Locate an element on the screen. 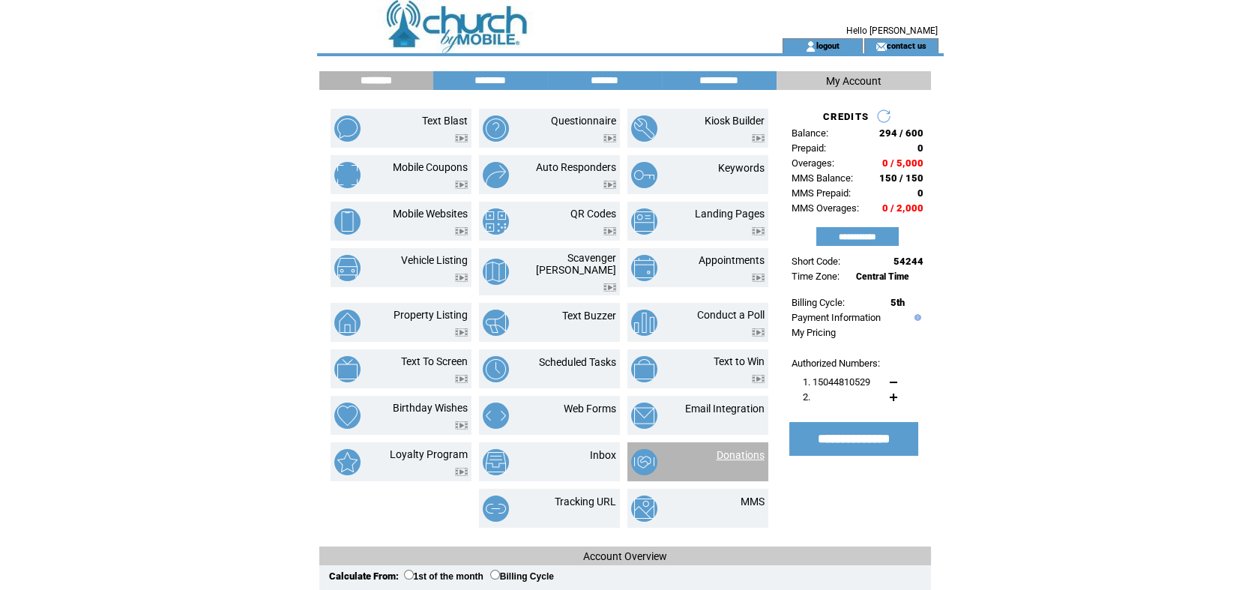 The image size is (1260, 590). span: Overages: is located at coordinates (813, 163).